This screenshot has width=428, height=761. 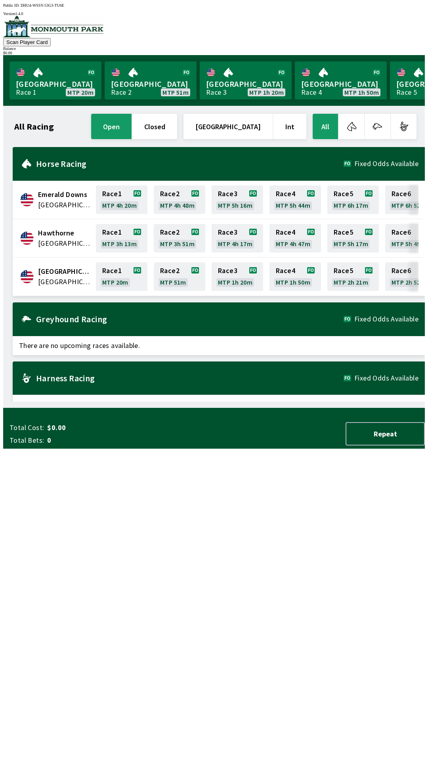 What do you see at coordinates (27, 440) in the screenshot?
I see `span: Total Bets:` at bounding box center [27, 440].